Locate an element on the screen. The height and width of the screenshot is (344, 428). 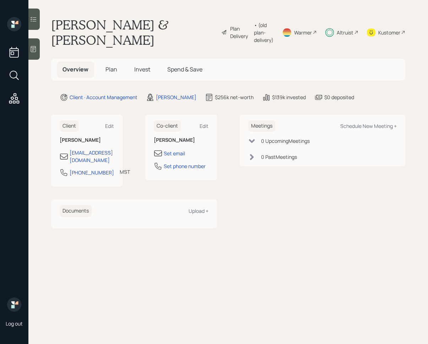
div: Set phone number is located at coordinates (185, 166).